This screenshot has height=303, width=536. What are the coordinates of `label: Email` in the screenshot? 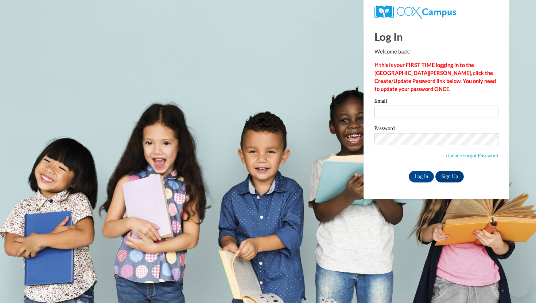 It's located at (436, 102).